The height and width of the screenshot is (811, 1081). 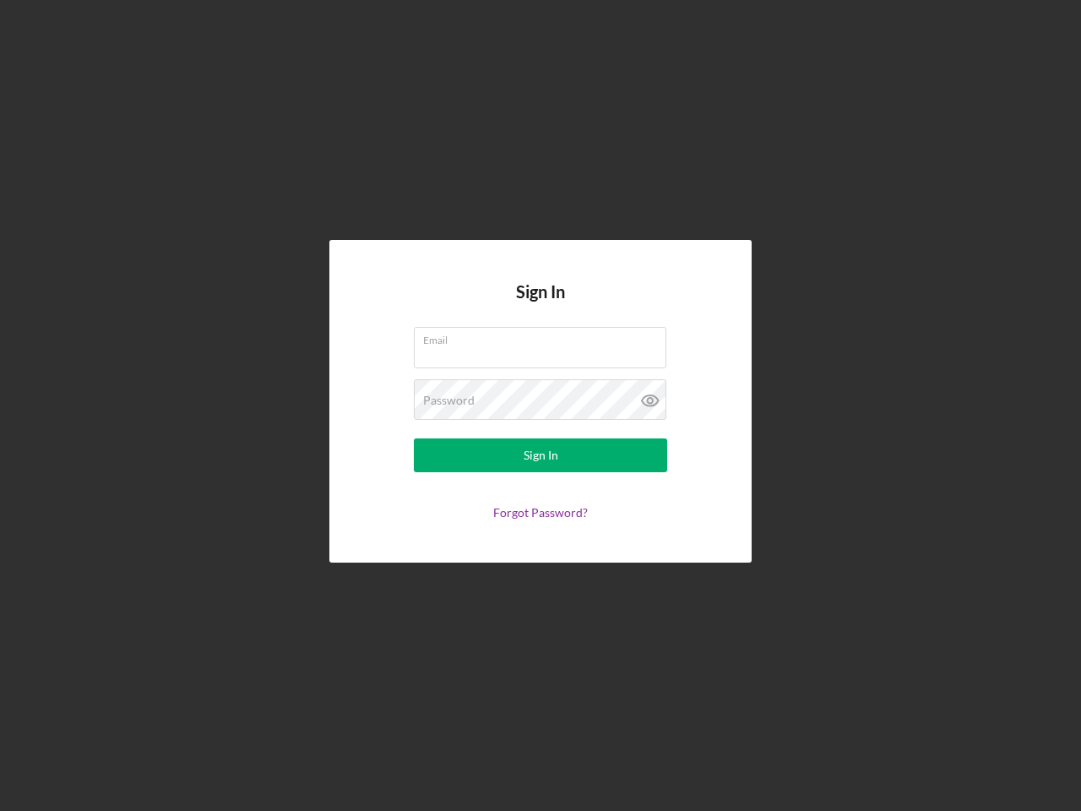 What do you see at coordinates (545, 337) in the screenshot?
I see `label: Email` at bounding box center [545, 337].